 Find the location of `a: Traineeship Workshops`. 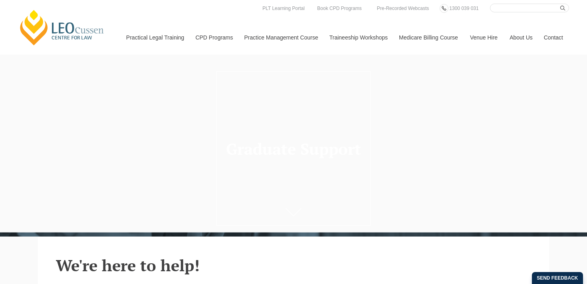

a: Traineeship Workshops is located at coordinates (358, 38).